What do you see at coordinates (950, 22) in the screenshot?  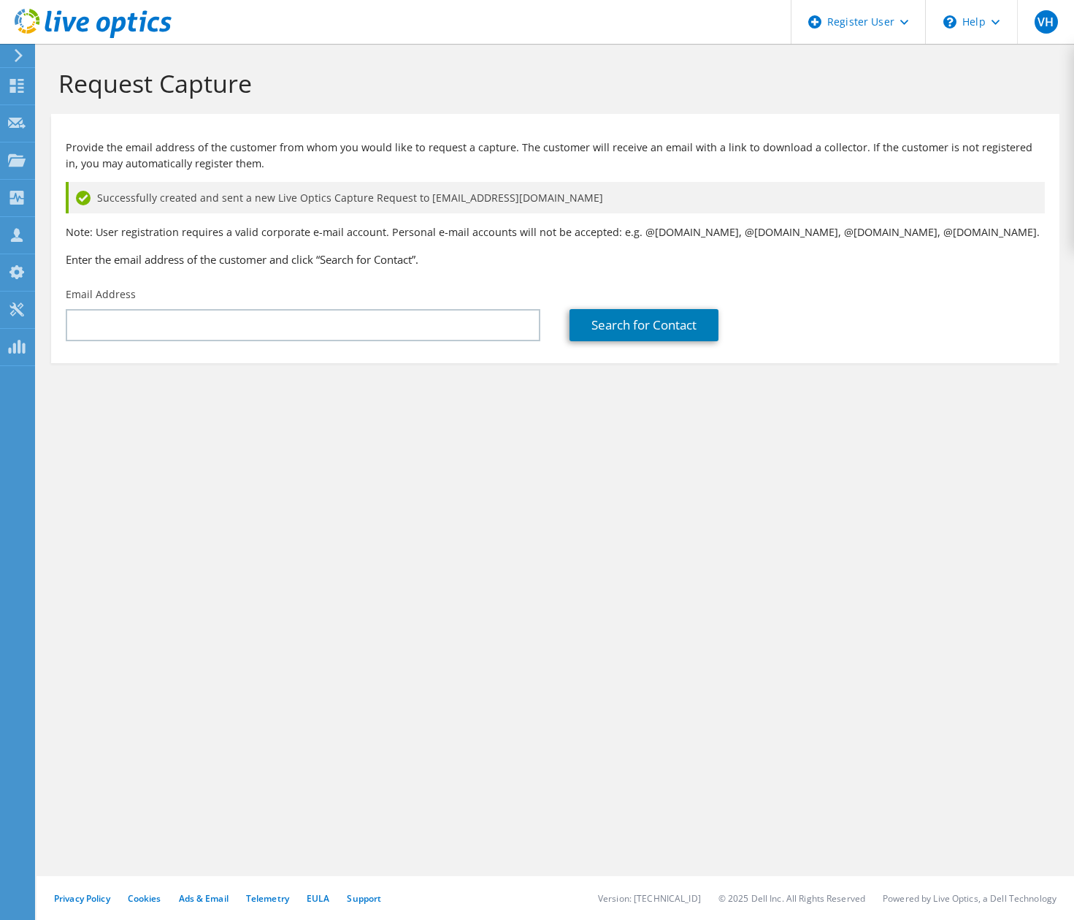 I see `svg: \n` at bounding box center [950, 22].